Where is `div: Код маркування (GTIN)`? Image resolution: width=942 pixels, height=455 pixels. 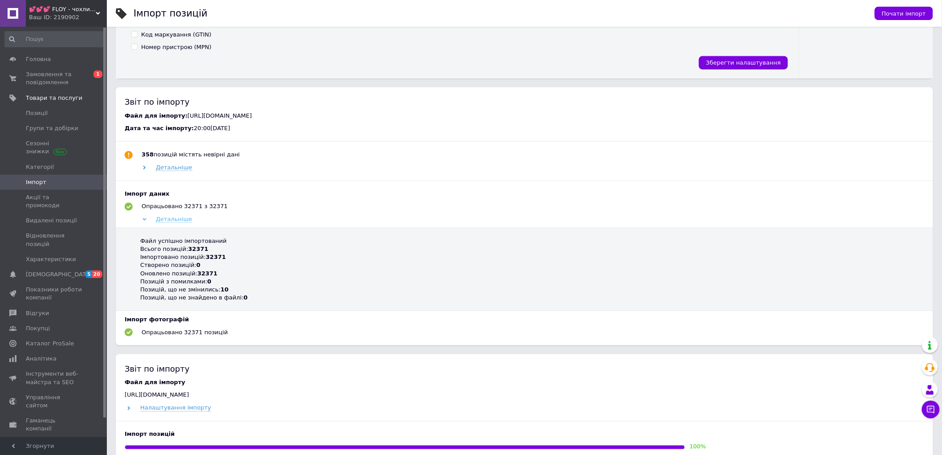 div: Код маркування (GTIN) is located at coordinates (176, 35).